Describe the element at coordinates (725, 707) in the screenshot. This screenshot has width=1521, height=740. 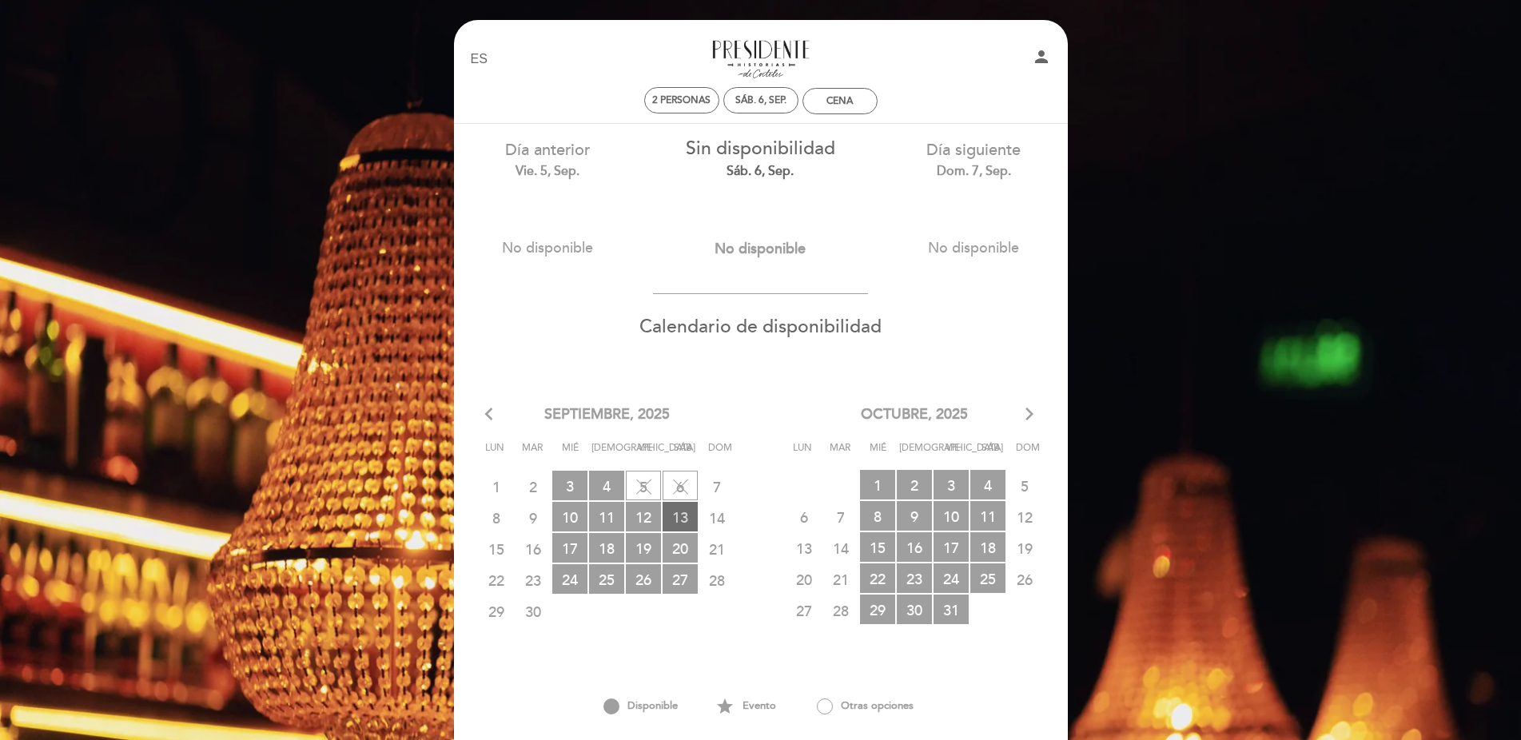
I see `i: star` at that location.